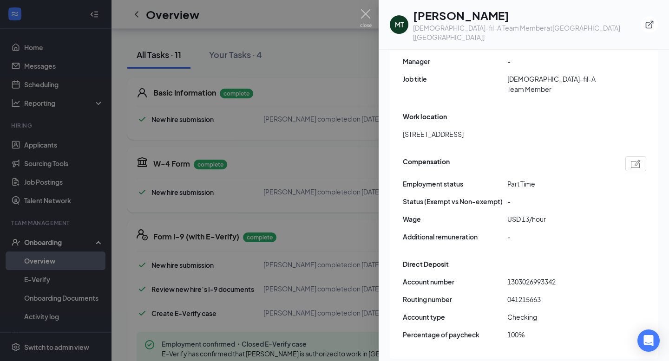  I want to click on span: Manager, so click(455, 61).